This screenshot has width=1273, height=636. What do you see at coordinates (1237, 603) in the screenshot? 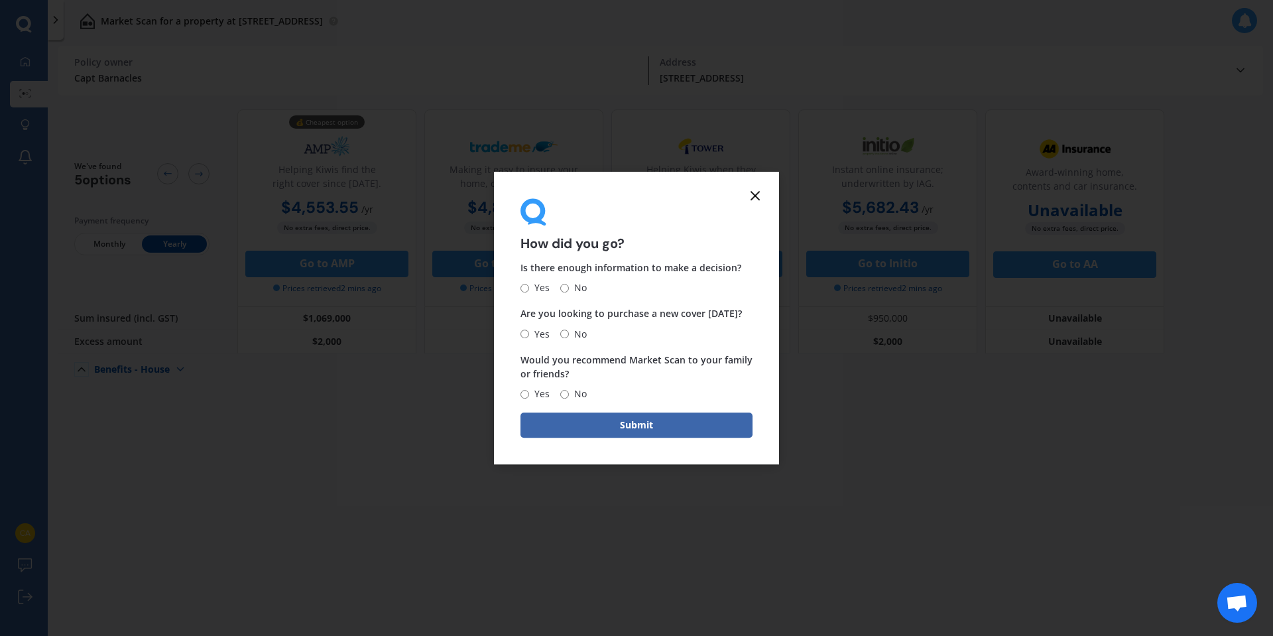
I see `div: Open chat` at bounding box center [1237, 603].